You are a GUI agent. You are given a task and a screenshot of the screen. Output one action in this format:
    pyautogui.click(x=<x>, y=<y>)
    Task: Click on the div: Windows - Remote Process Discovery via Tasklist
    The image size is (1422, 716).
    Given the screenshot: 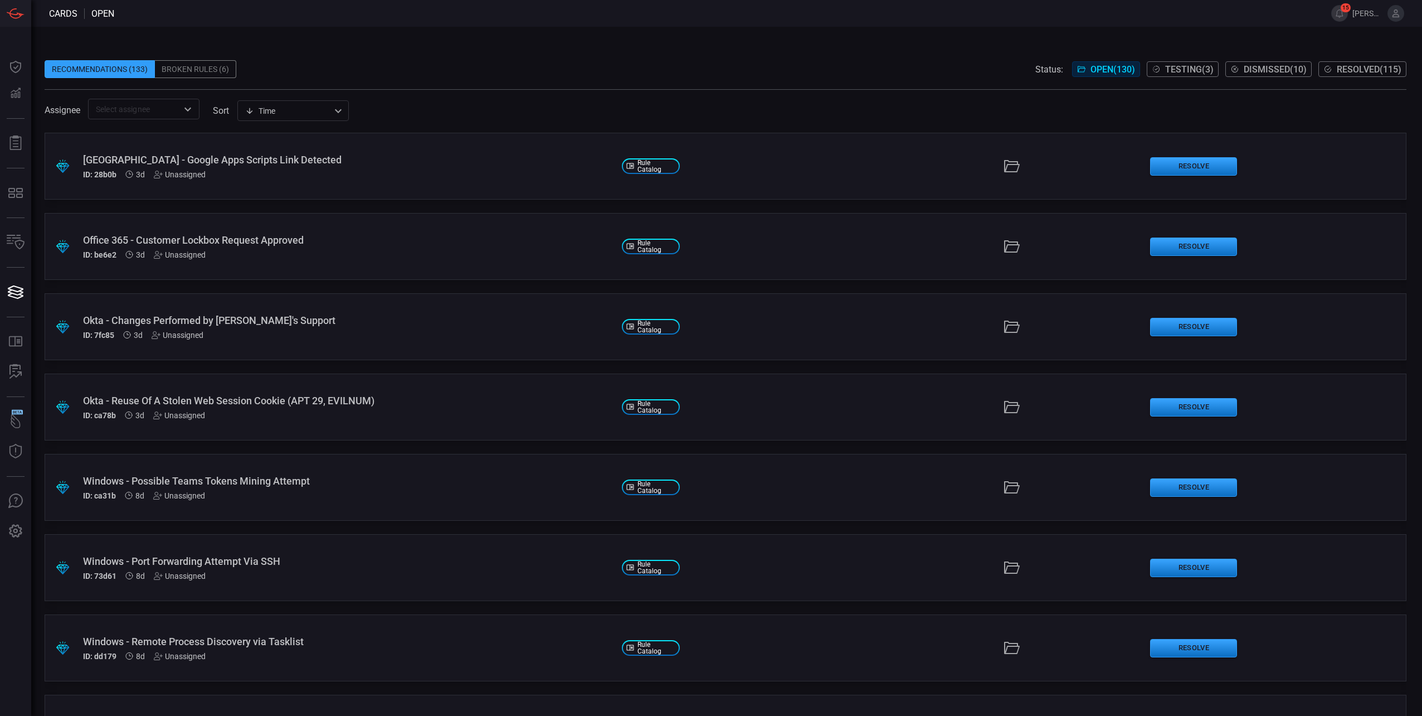 What is the action you would take?
    pyautogui.click(x=348, y=641)
    